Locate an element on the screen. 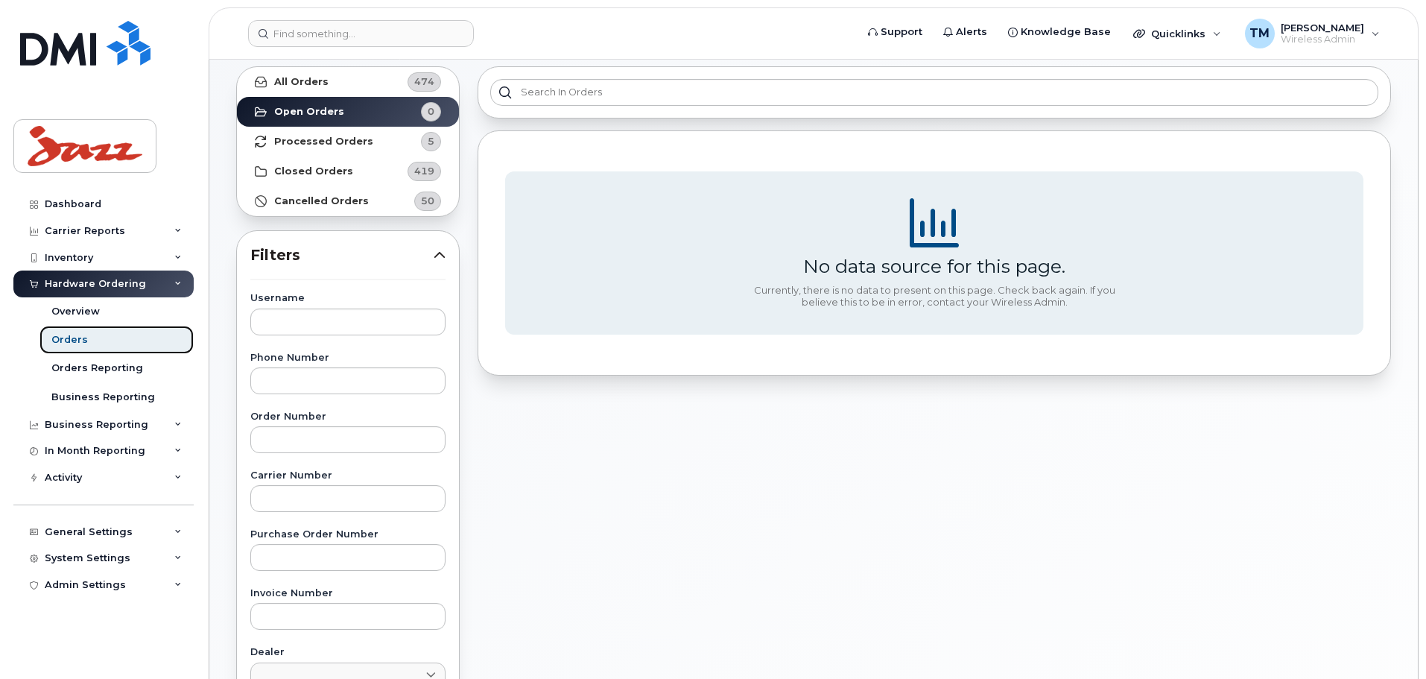 The height and width of the screenshot is (679, 1426). a: Cancelled Orders50 is located at coordinates (348, 201).